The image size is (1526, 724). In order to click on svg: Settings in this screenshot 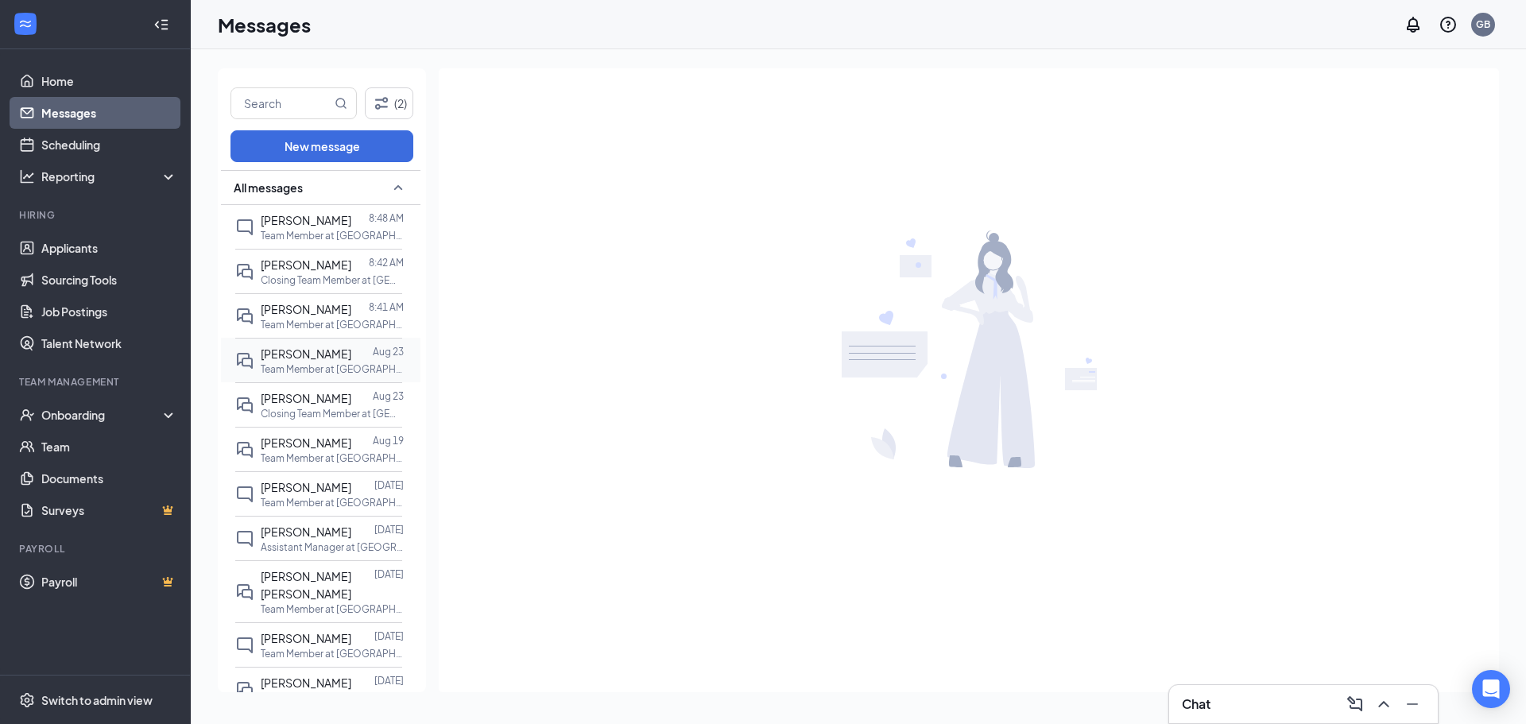, I will do `click(27, 700)`.